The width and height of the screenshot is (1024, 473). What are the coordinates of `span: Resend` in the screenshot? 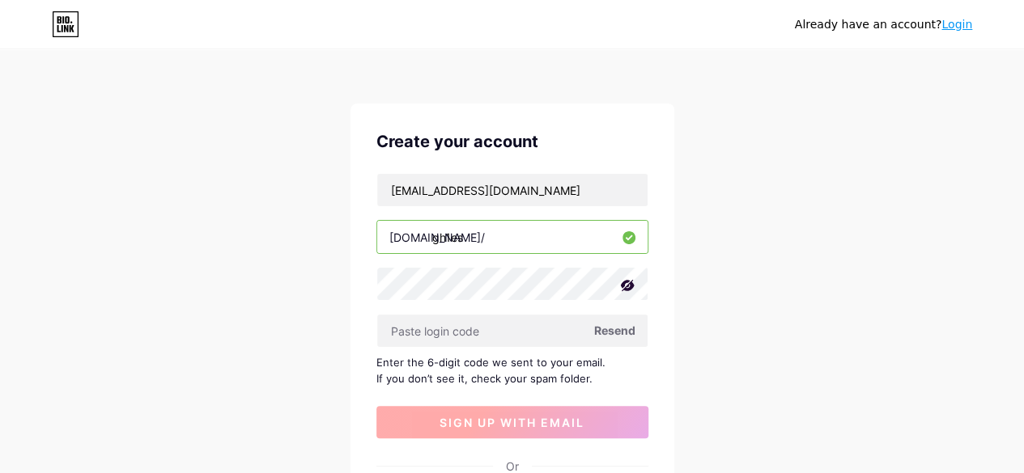 It's located at (614, 330).